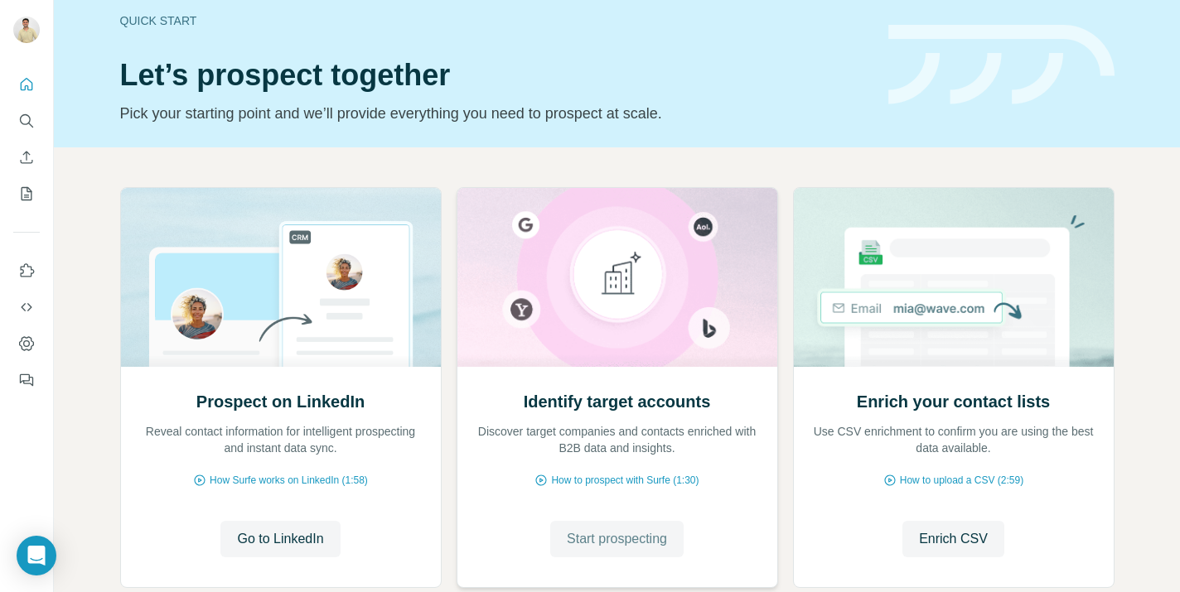  Describe the element at coordinates (625, 480) in the screenshot. I see `span: How to prospect with Surfe (1:30)` at that location.